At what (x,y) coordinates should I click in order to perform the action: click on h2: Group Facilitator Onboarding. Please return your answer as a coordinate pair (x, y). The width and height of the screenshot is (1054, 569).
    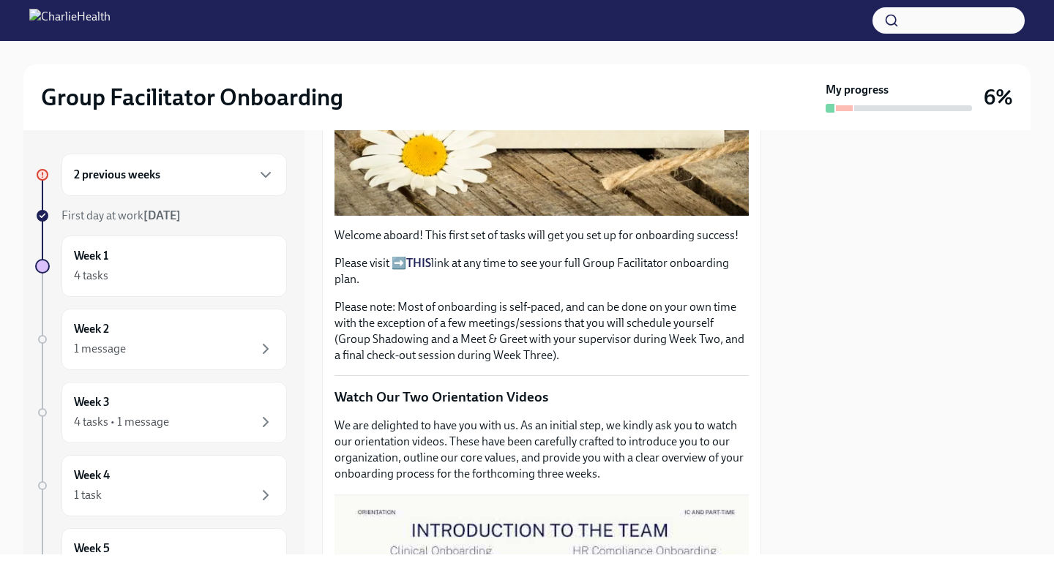
    Looking at the image, I should click on (192, 97).